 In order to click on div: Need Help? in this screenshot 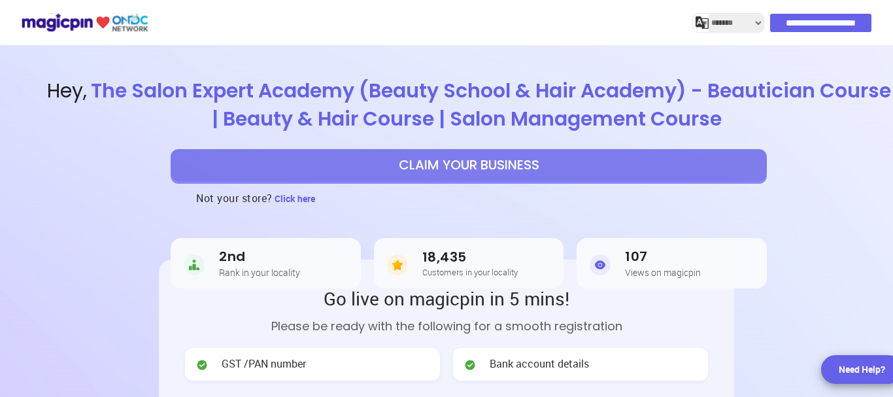, I will do `click(861, 369)`.